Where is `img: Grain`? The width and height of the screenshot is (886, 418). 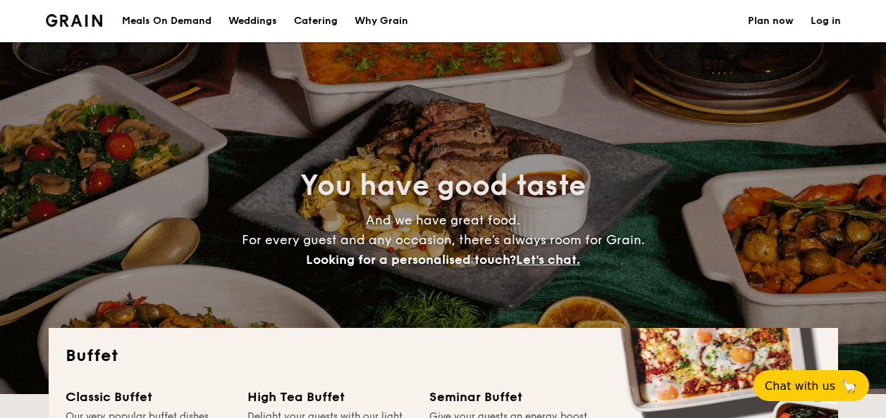
img: Grain is located at coordinates (74, 20).